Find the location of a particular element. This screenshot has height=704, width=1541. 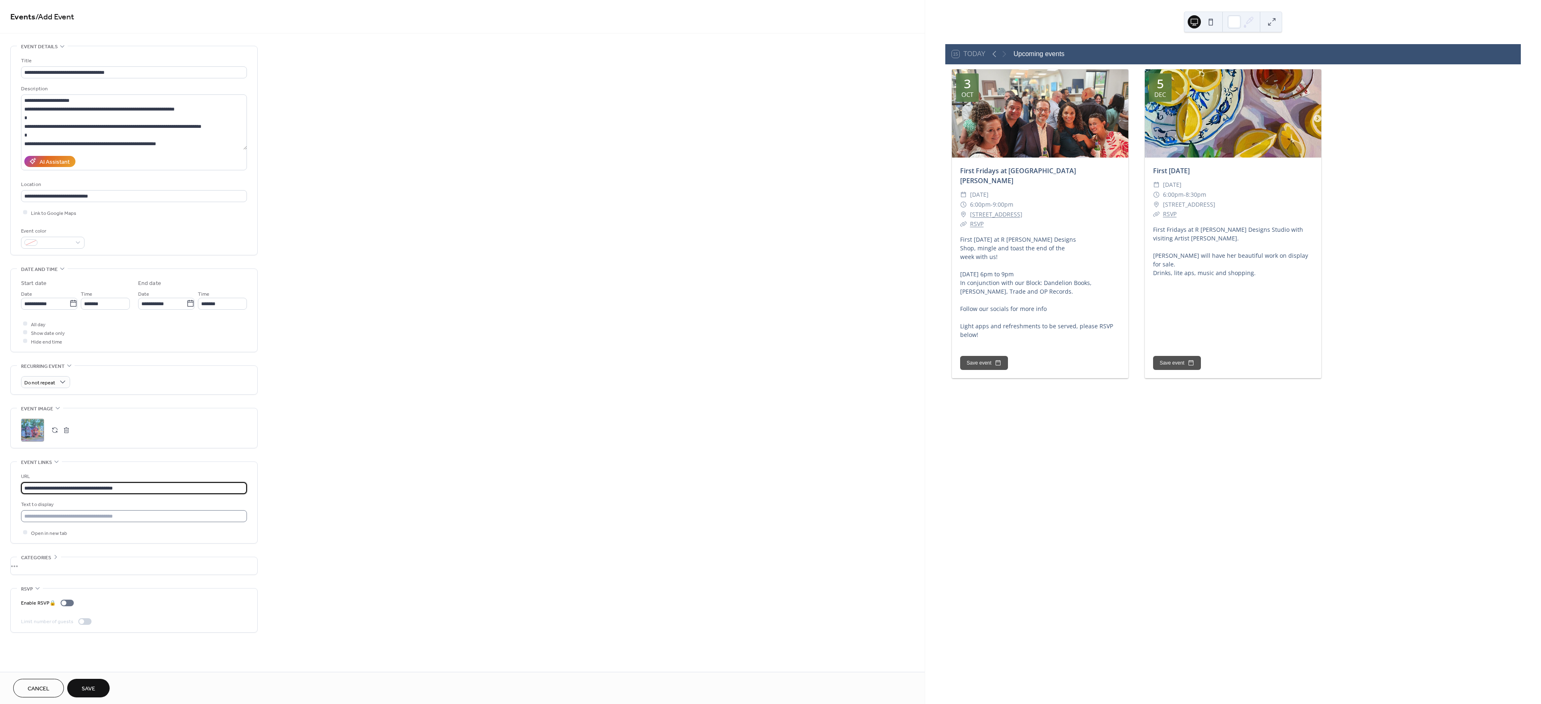

span: Open in new tab is located at coordinates (49, 533).